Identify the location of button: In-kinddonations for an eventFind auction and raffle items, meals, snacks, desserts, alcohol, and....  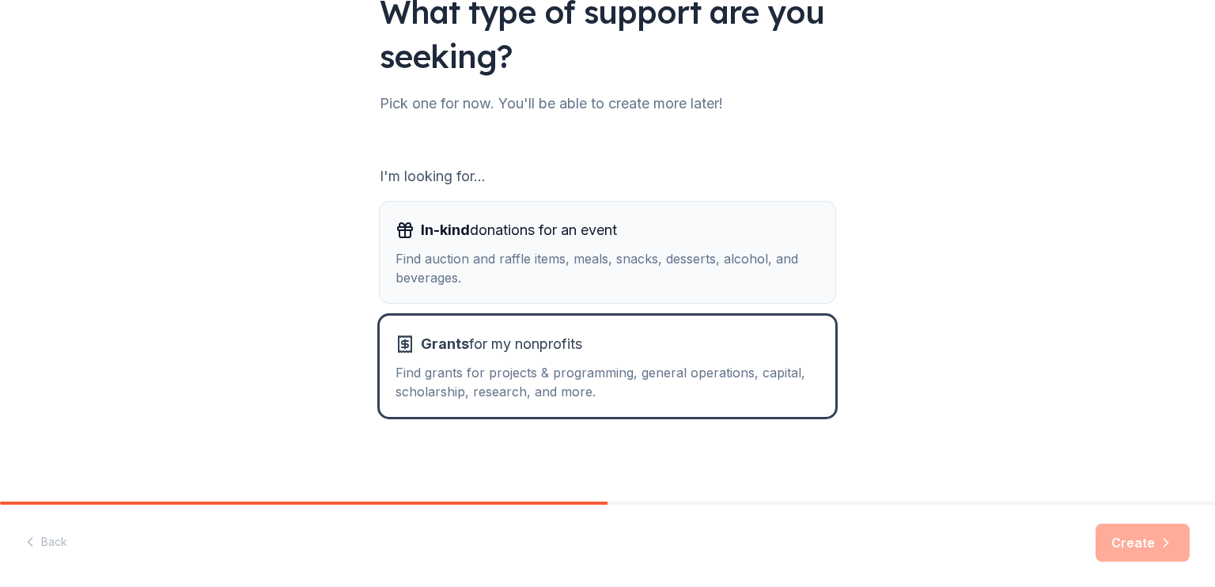
(607, 252).